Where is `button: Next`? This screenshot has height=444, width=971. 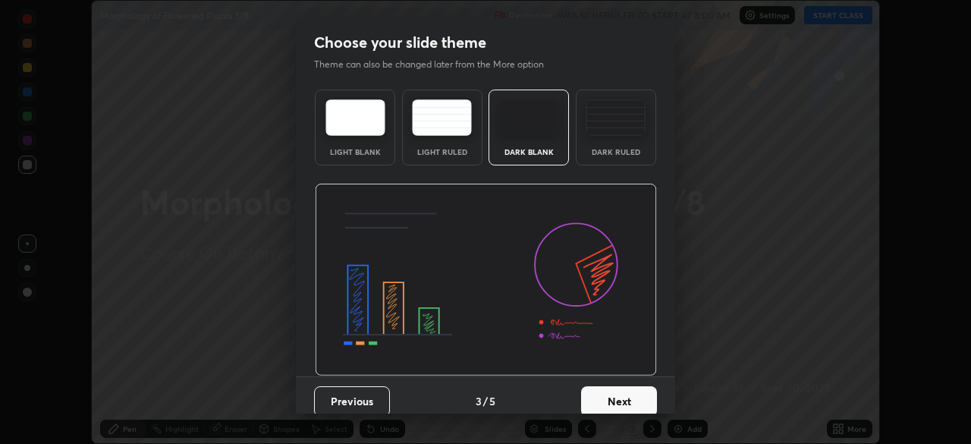 button: Next is located at coordinates (619, 401).